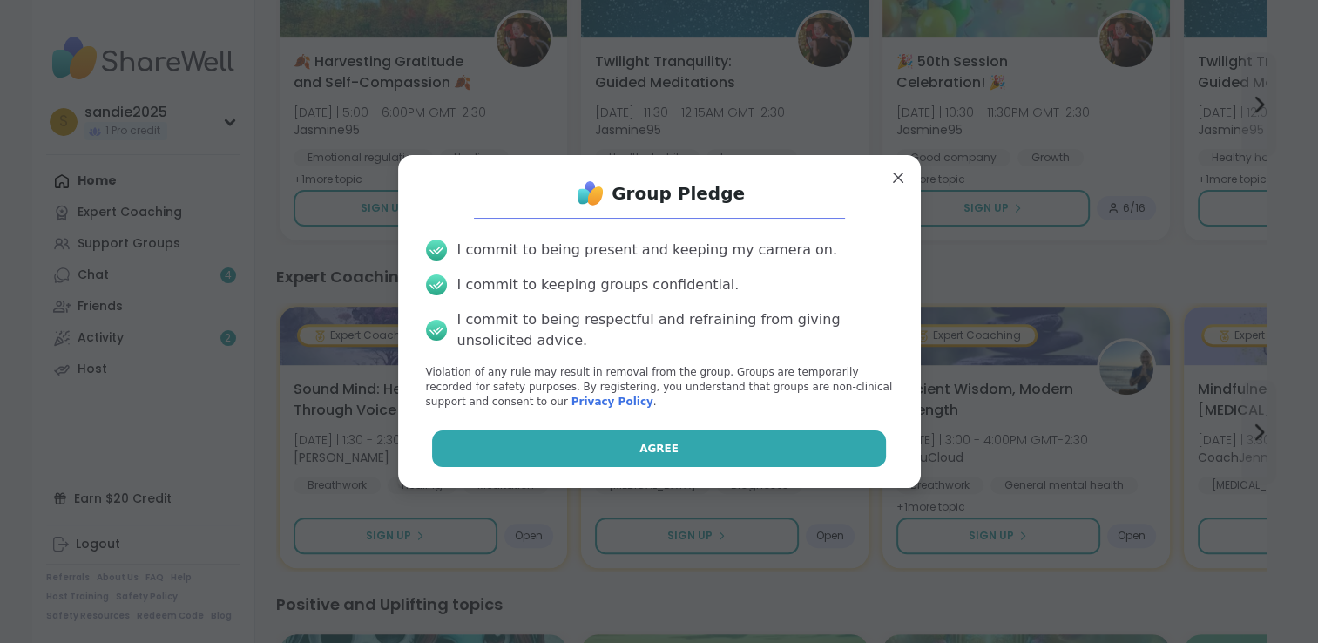  Describe the element at coordinates (659, 387) in the screenshot. I see `p: Violation of any rule may result in removal from the group. Groups are temporarily recorded for s...` at that location.